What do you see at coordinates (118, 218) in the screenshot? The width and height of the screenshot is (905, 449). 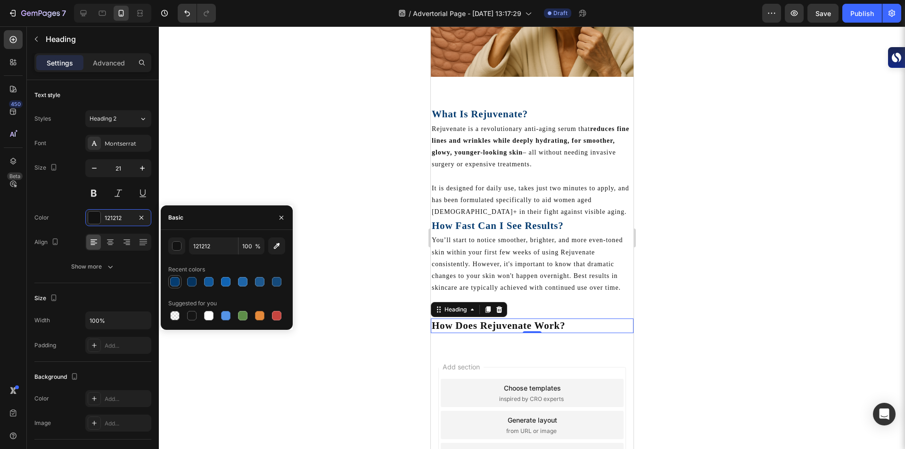 I see `div: 121212` at bounding box center [118, 218].